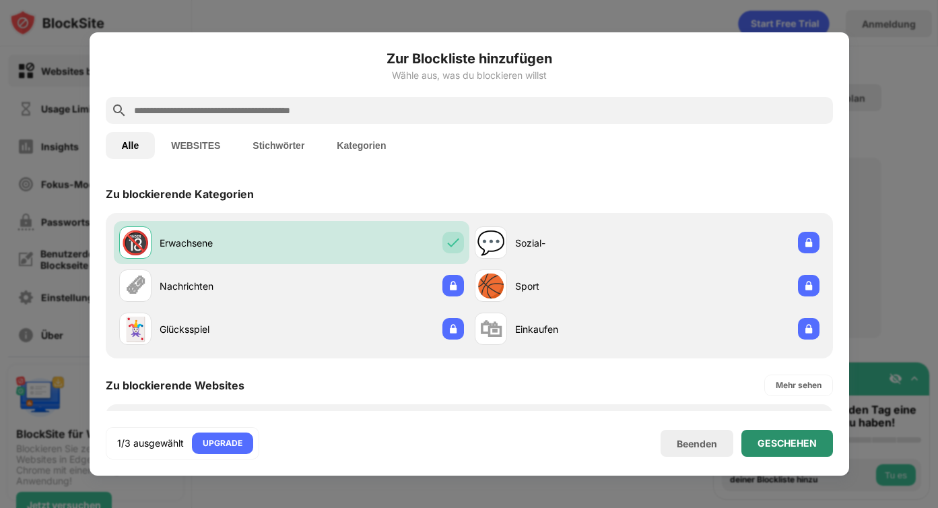 This screenshot has width=938, height=508. I want to click on h6: Zur Blockliste hinzufügen, so click(469, 59).